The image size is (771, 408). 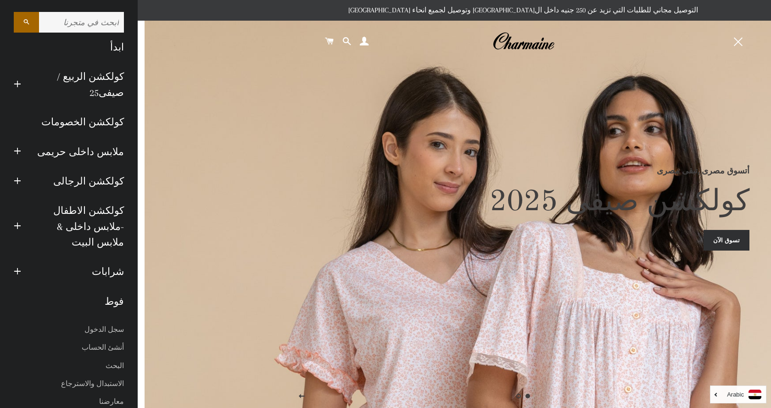 What do you see at coordinates (742, 397) in the screenshot?
I see `button: الصفحه التالية` at bounding box center [742, 397].